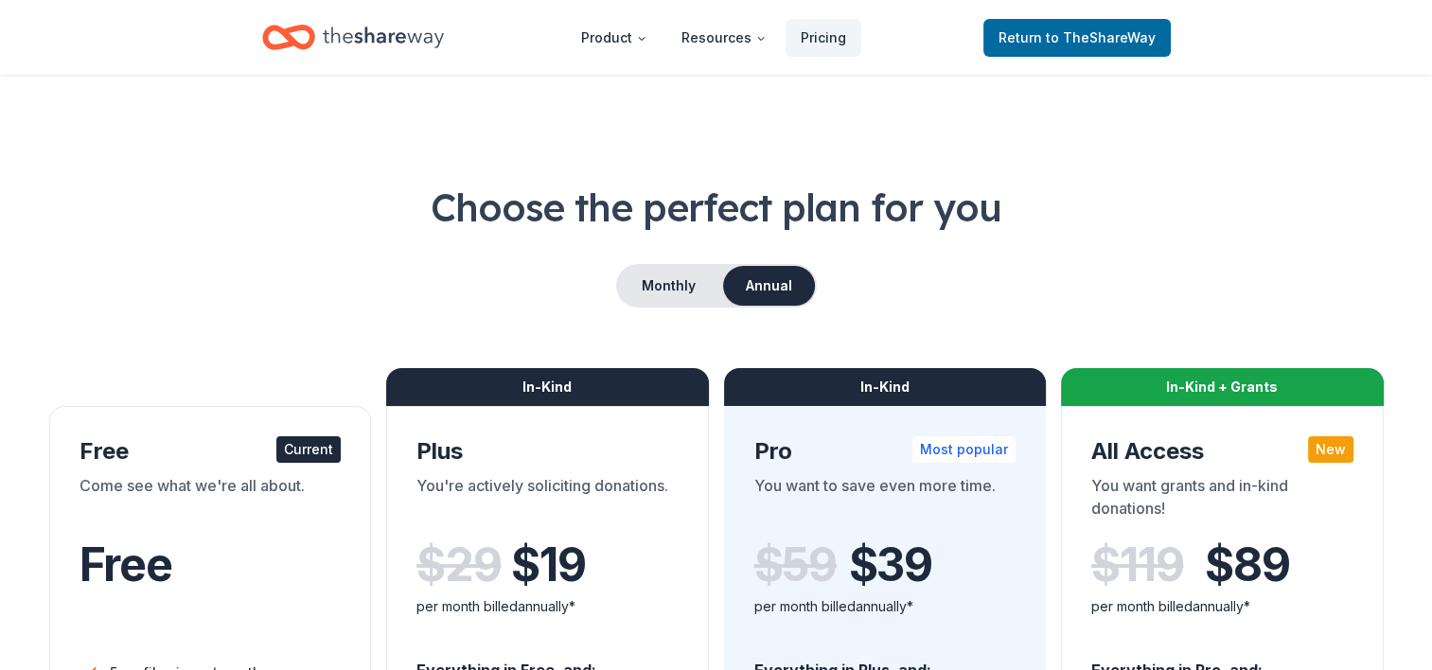  I want to click on span: $ 39, so click(891, 565).